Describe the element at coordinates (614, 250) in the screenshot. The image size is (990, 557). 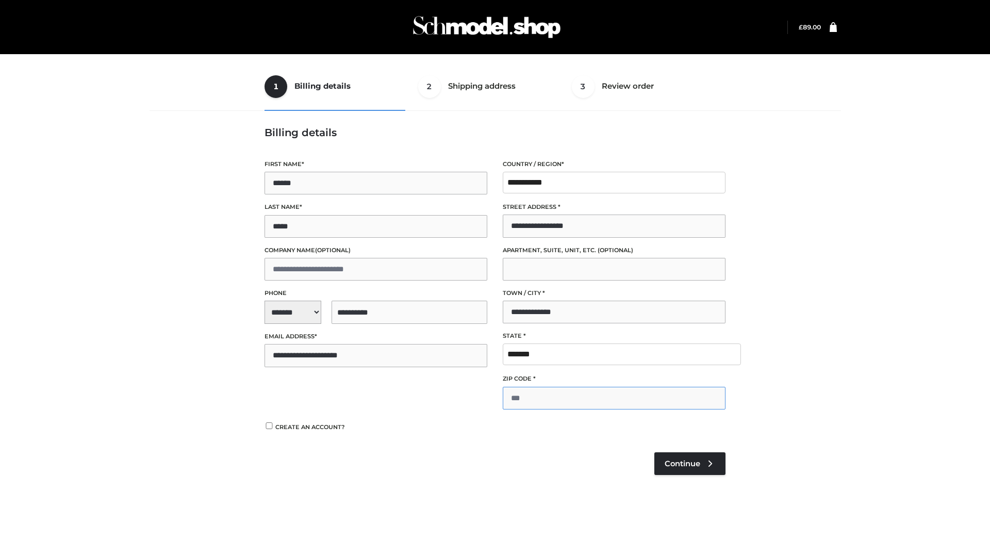
I see `label: Apartment, suite, unit, etc.` at that location.